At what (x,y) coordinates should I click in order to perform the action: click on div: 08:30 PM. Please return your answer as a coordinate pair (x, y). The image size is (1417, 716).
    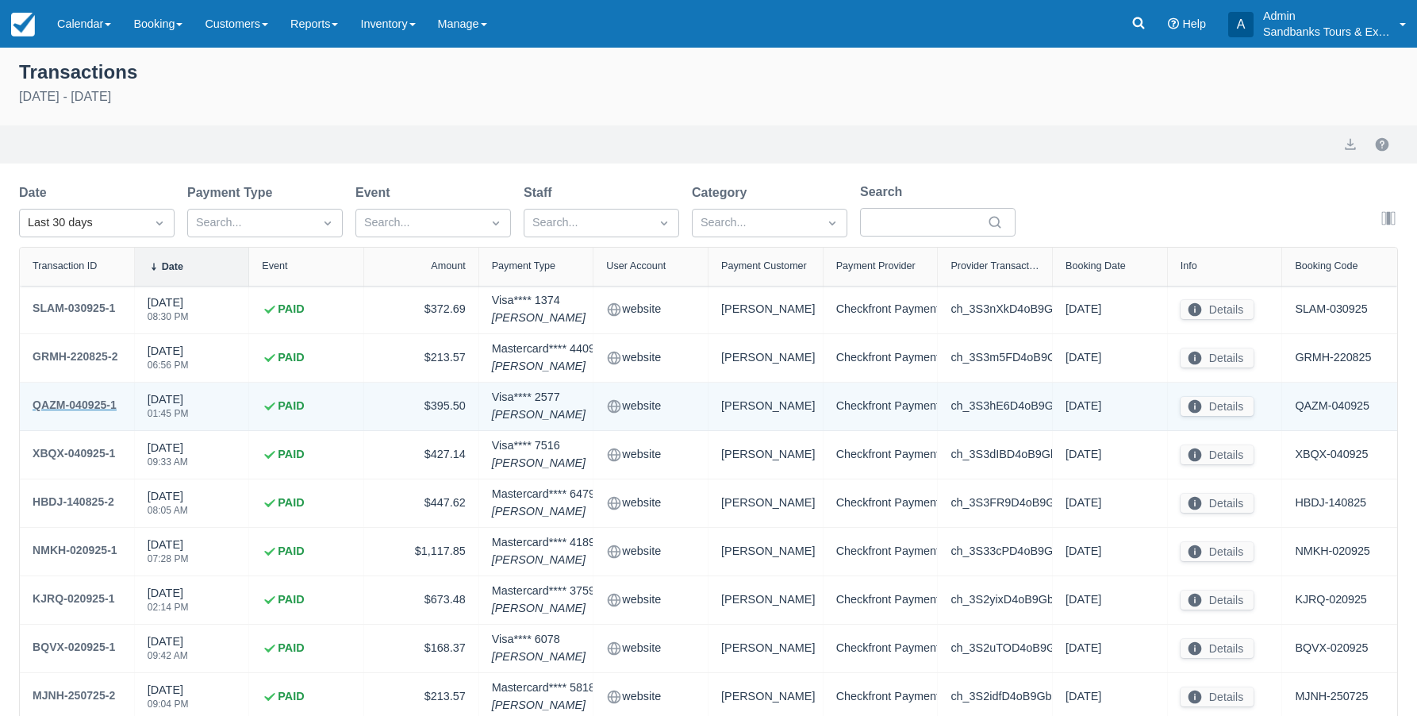
    Looking at the image, I should click on (168, 317).